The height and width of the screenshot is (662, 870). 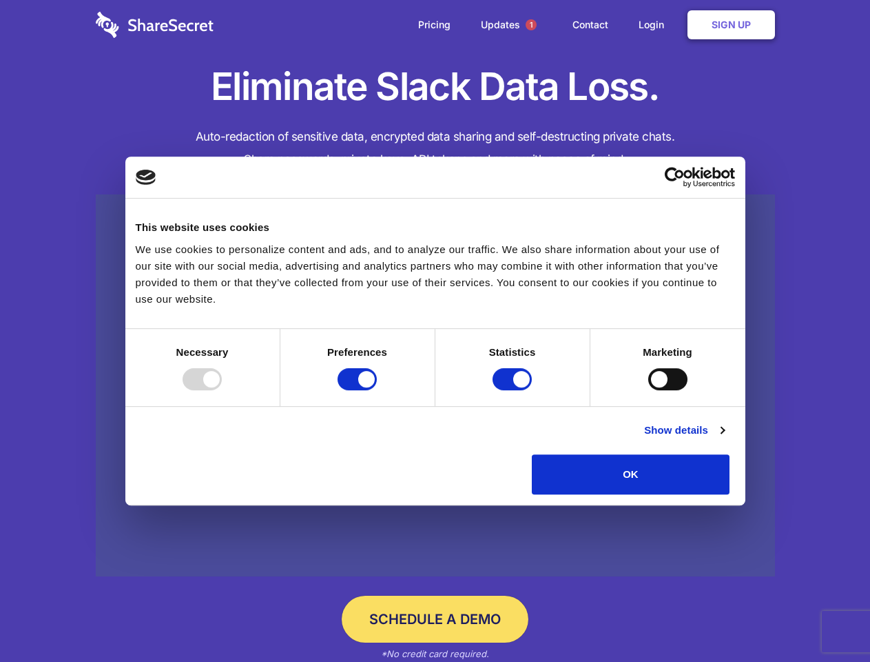 What do you see at coordinates (203, 351) in the screenshot?
I see `strong: Necessary` at bounding box center [203, 351].